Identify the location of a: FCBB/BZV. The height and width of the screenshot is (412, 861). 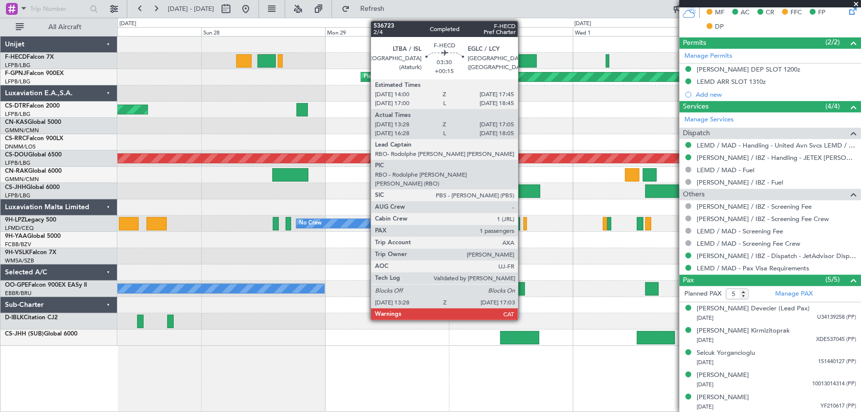
(18, 244).